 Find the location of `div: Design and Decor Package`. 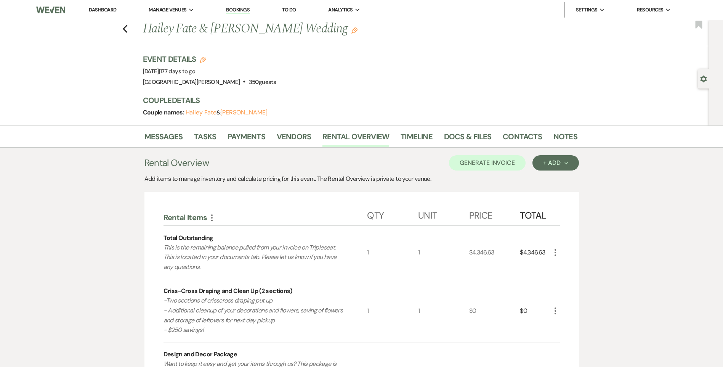

div: Design and Decor Package is located at coordinates (201, 354).